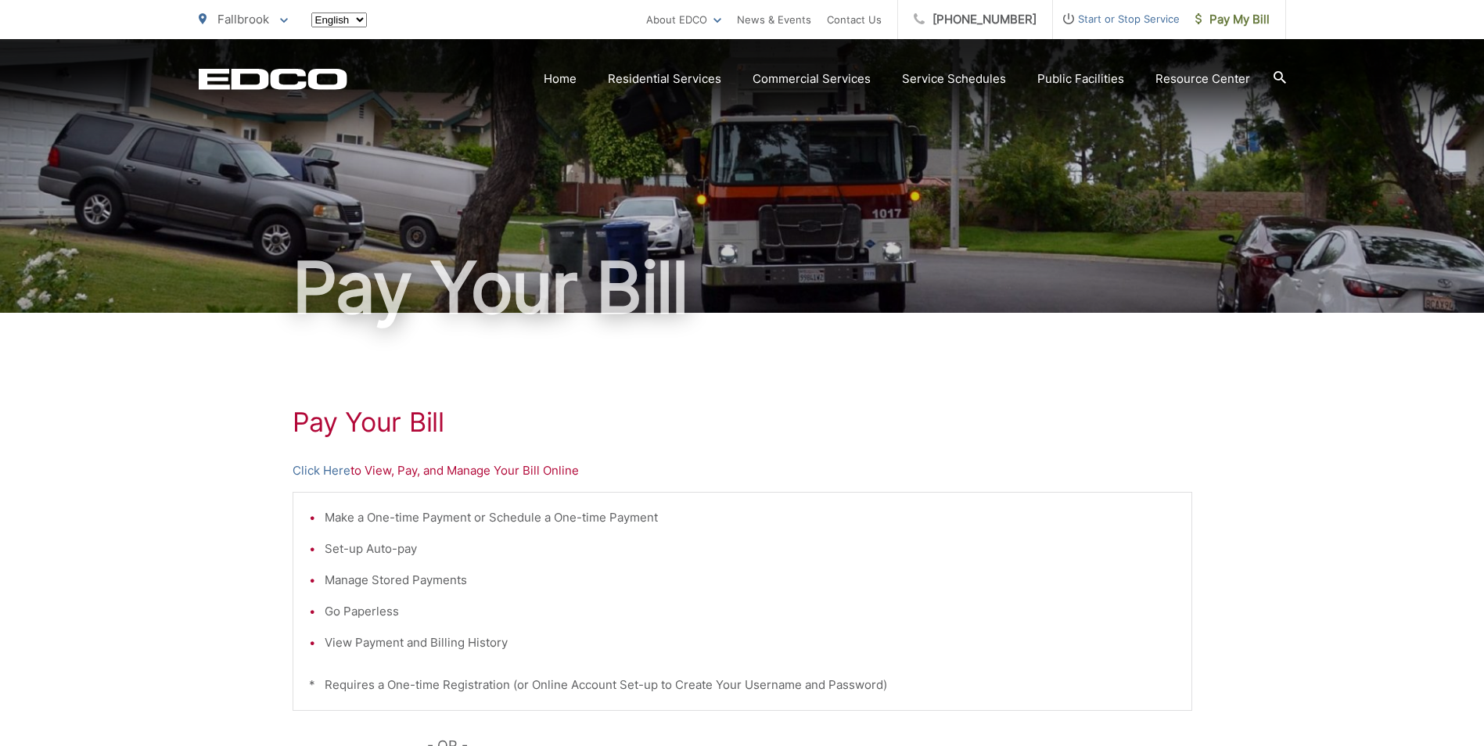 This screenshot has height=746, width=1484. Describe the element at coordinates (1081, 79) in the screenshot. I see `a: Public Facilities` at that location.